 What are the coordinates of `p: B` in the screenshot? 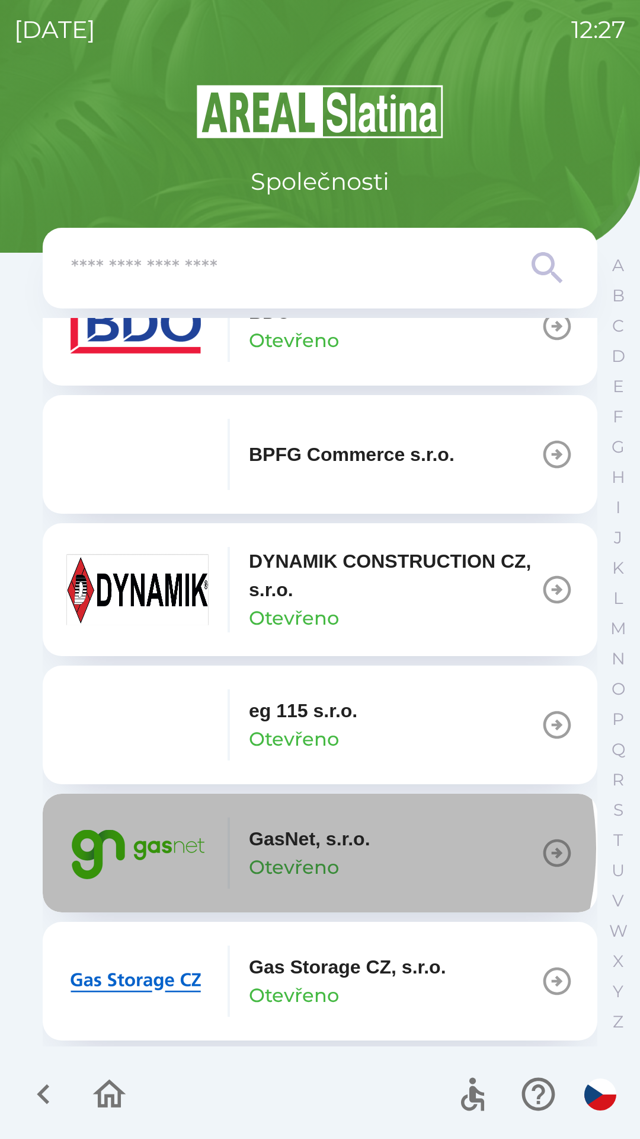 It's located at (618, 295).